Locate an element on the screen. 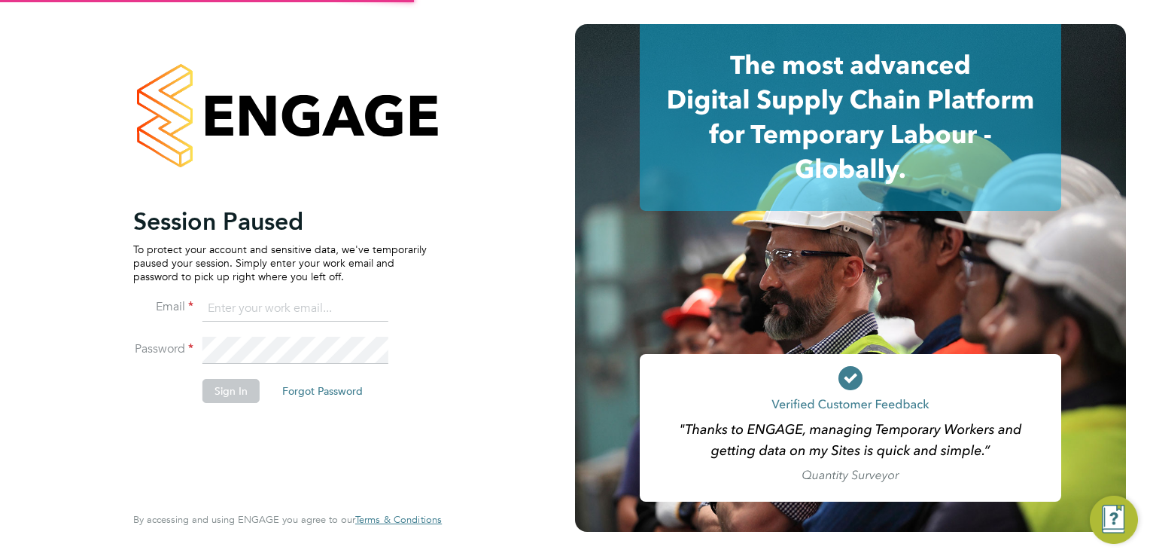 The width and height of the screenshot is (1150, 556). input: Enter your work email... is located at coordinates (295, 309).